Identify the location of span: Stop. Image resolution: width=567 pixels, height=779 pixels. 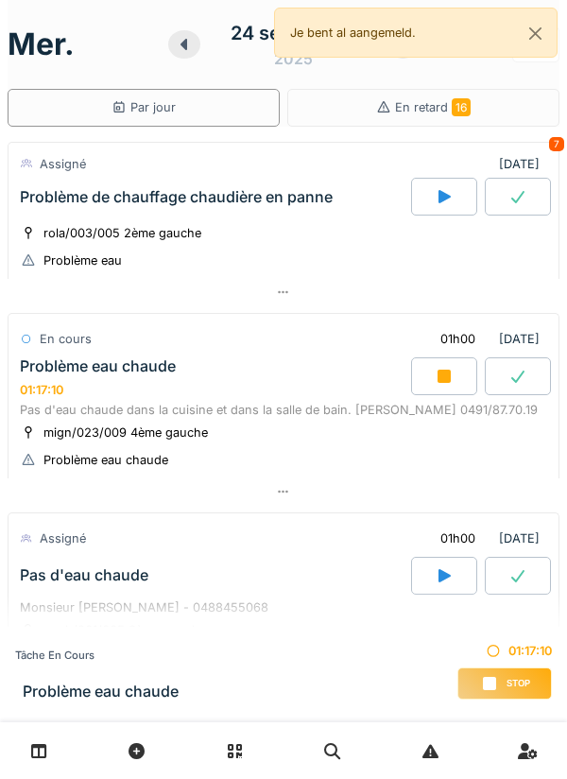
(518, 684).